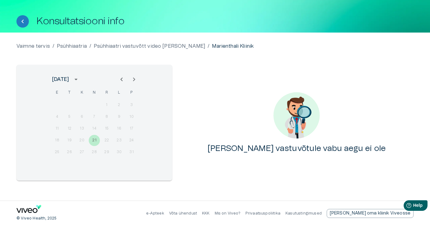 This screenshot has width=430, height=226. I want to click on a: e-Apteek, so click(155, 213).